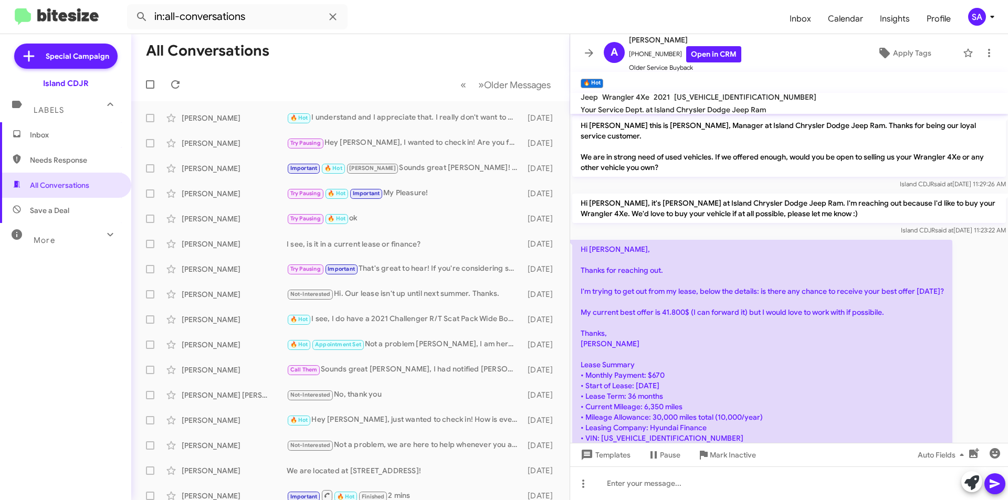 This screenshot has height=500, width=1008. Describe the element at coordinates (626, 97) in the screenshot. I see `span: Wrangler 4Xe` at that location.